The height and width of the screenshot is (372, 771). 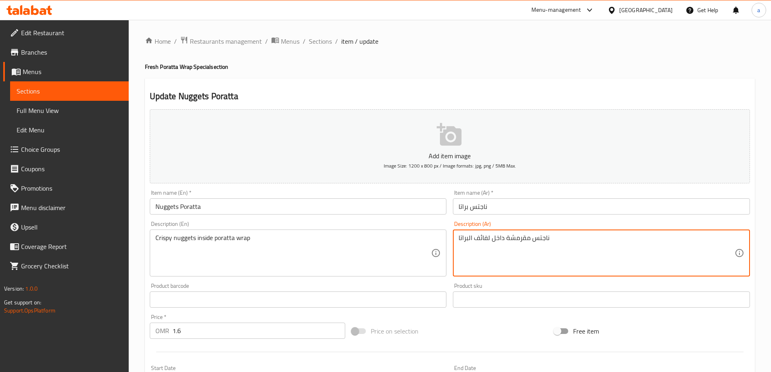 What do you see at coordinates (601, 299) in the screenshot?
I see `input: Please enter product sku` at bounding box center [601, 299].